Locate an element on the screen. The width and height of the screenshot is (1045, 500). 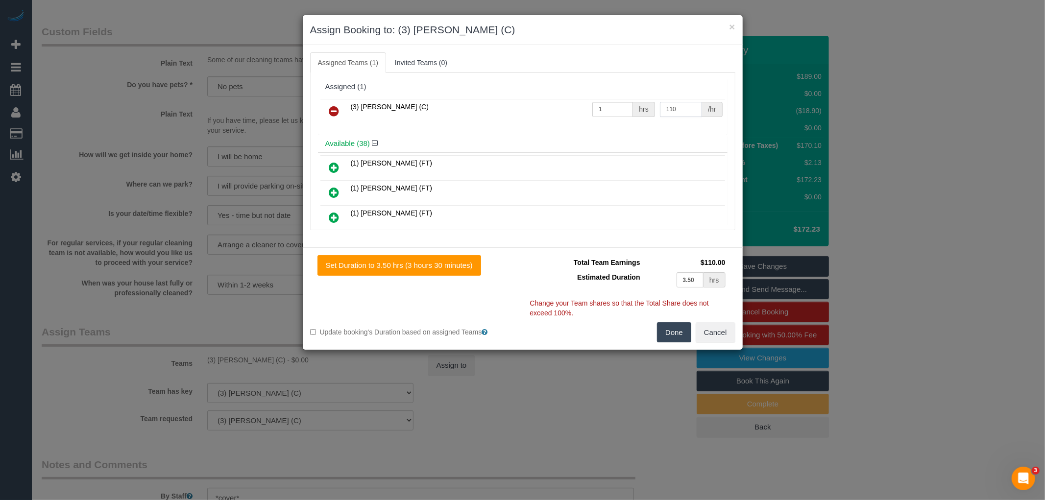
td: Total Team Earnings is located at coordinates (586, 263).